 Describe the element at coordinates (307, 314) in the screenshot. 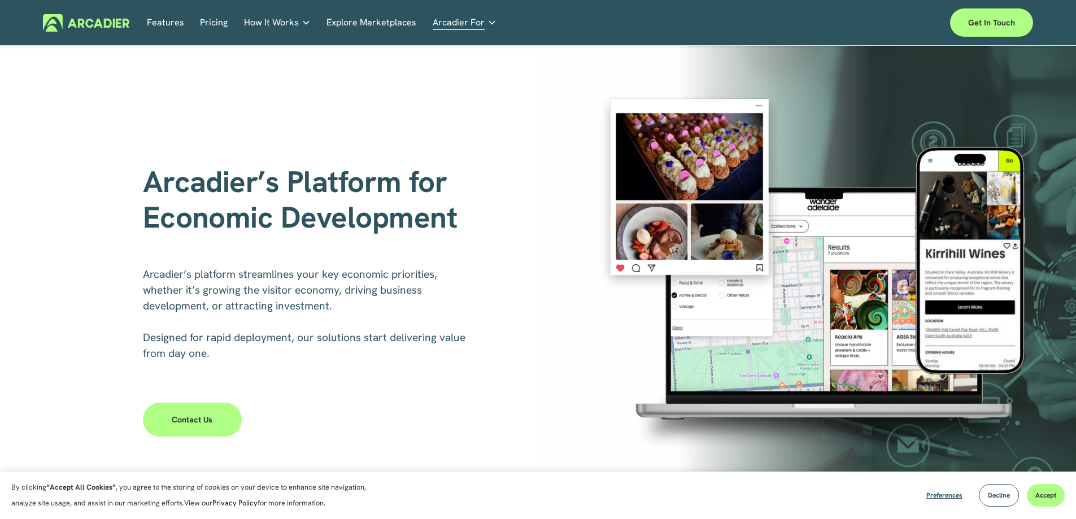

I see `p: Arcadier’s platform streamlines your key economic priorities, whether it’s growing the visitor ec...` at that location.